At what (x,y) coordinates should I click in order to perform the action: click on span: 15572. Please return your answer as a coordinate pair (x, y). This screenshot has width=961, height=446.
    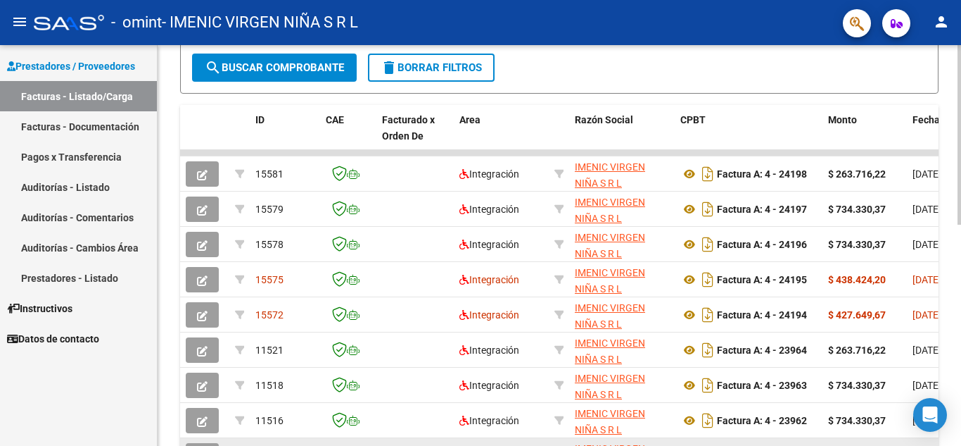
    Looking at the image, I should click on (270, 315).